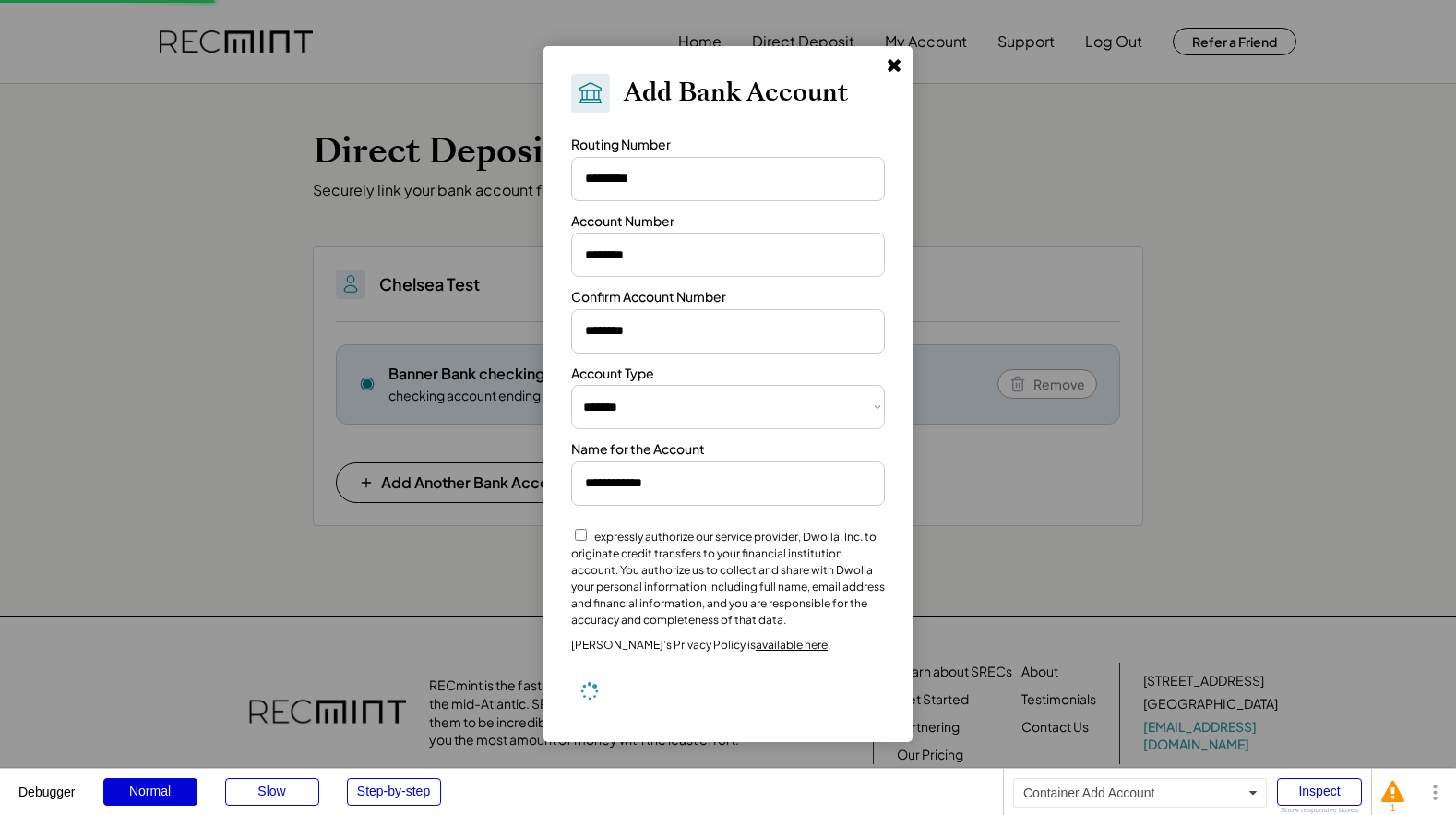  What do you see at coordinates (1319, 810) in the screenshot?
I see `div: Show responsive boxes` at bounding box center [1319, 810].